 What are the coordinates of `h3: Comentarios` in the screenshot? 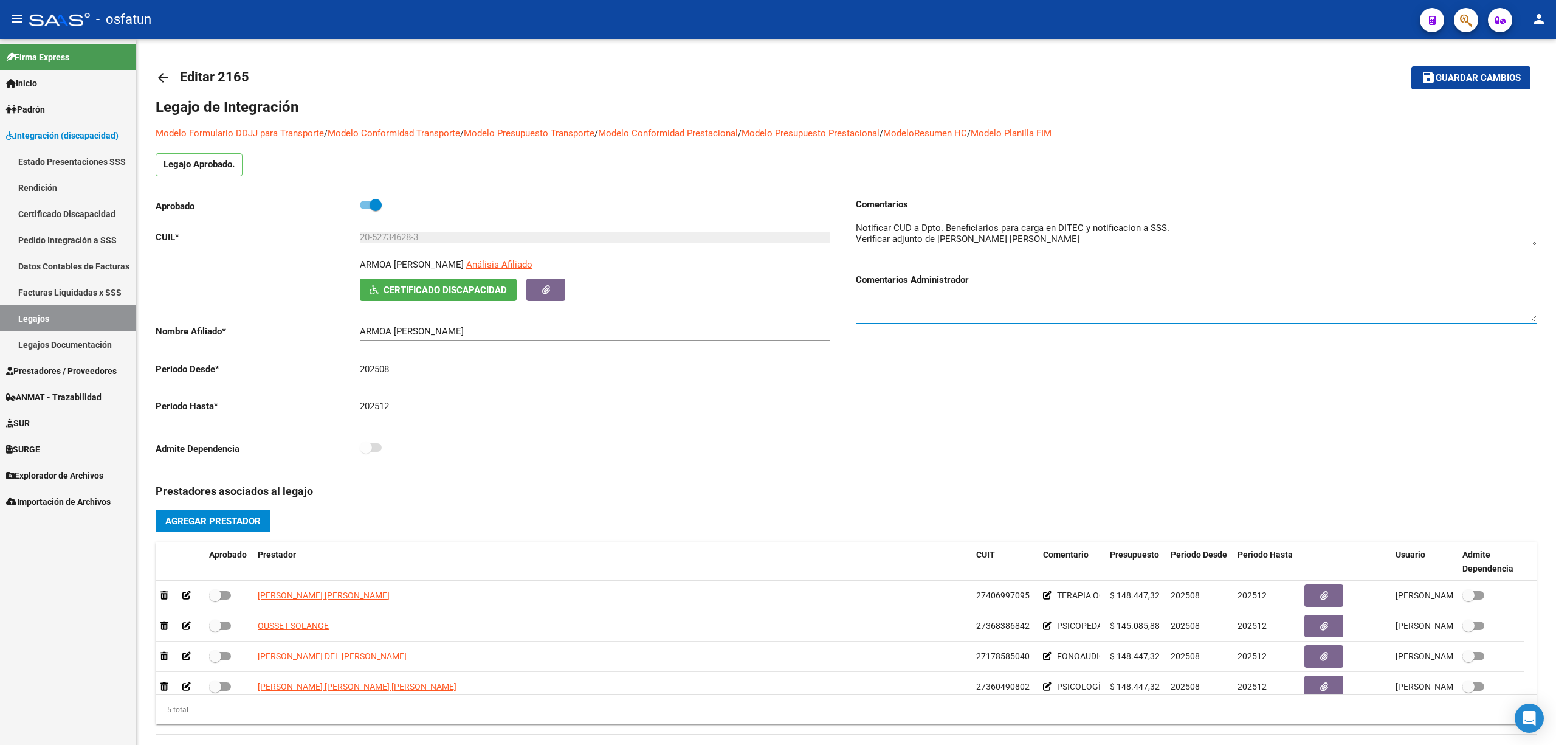 It's located at (1196, 204).